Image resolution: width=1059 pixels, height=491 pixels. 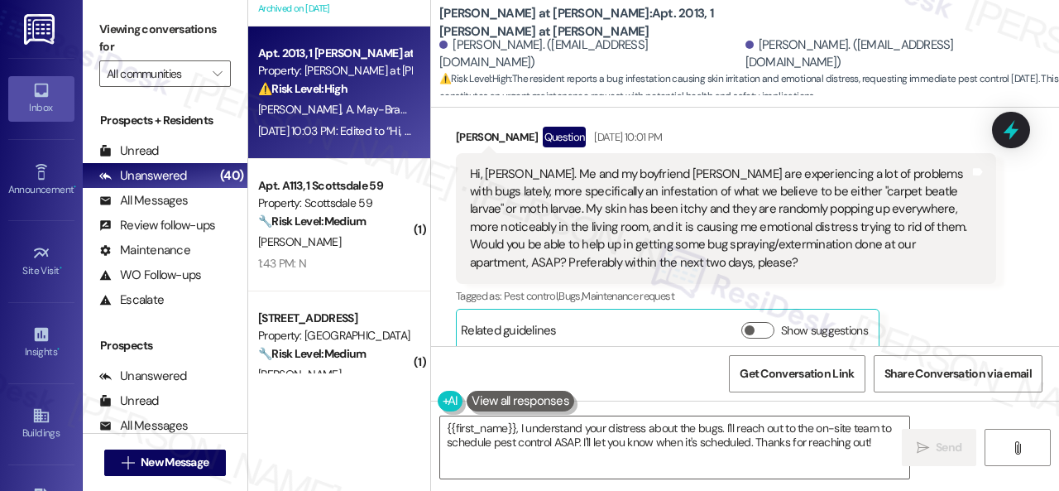 I want to click on a: Buildings, so click(x=41, y=424).